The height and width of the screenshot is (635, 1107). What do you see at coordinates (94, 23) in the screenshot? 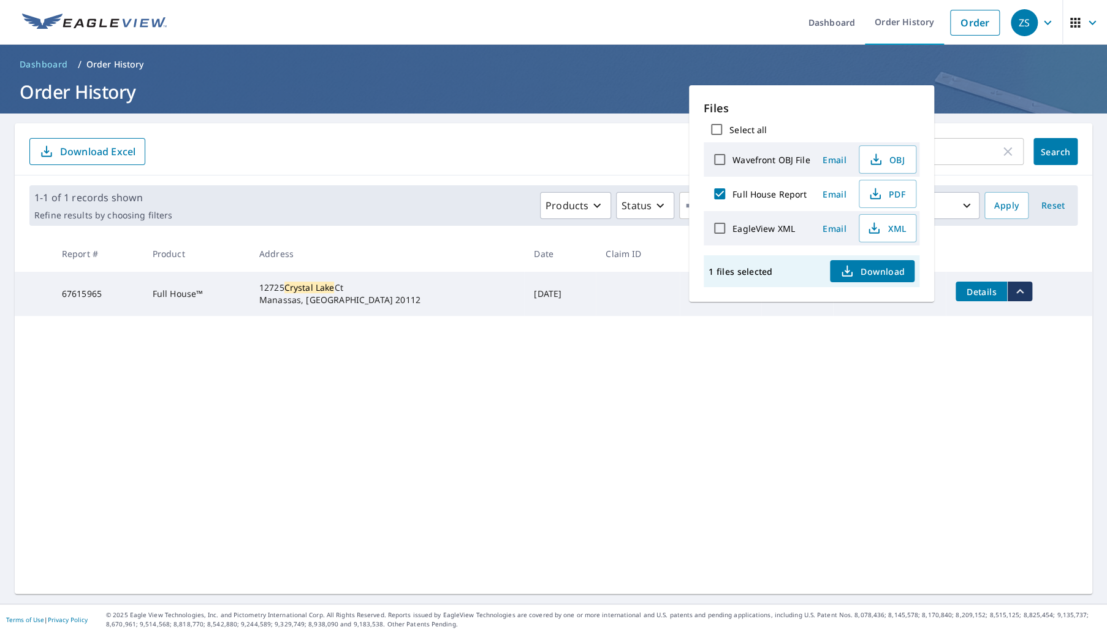
I see `img: EV Logo` at bounding box center [94, 23].